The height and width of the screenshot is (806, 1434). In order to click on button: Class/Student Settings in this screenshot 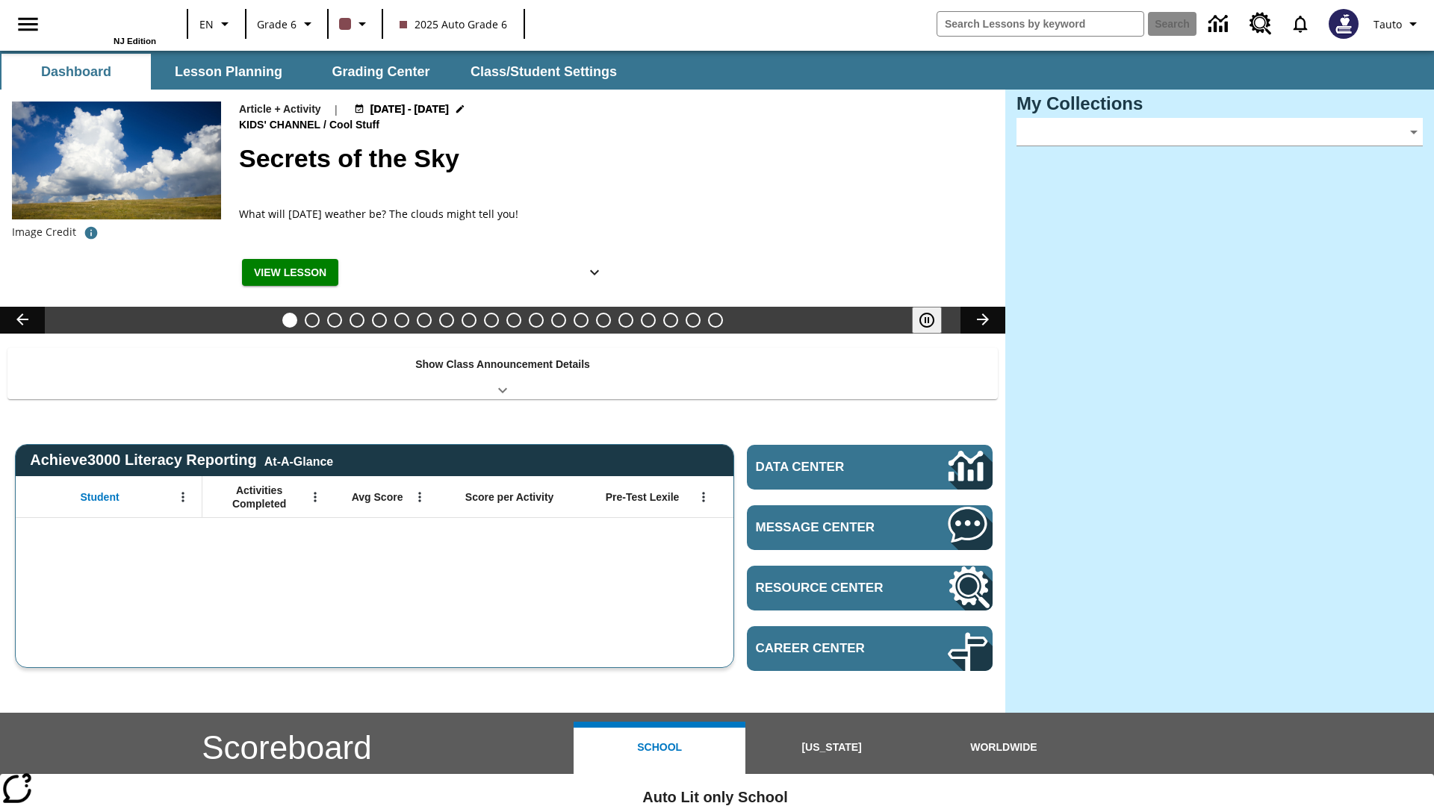, I will do `click(544, 72)`.